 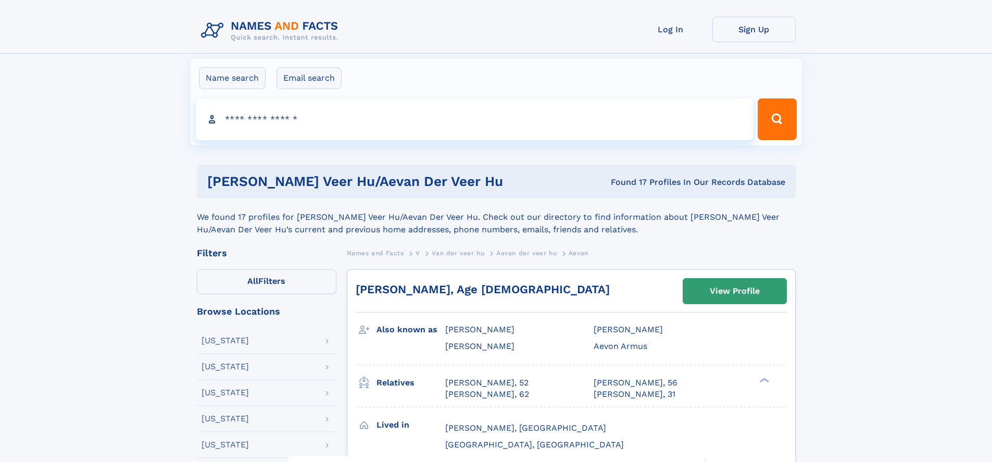 I want to click on div: Found 17 Profiles In Our Records Database, so click(x=671, y=182).